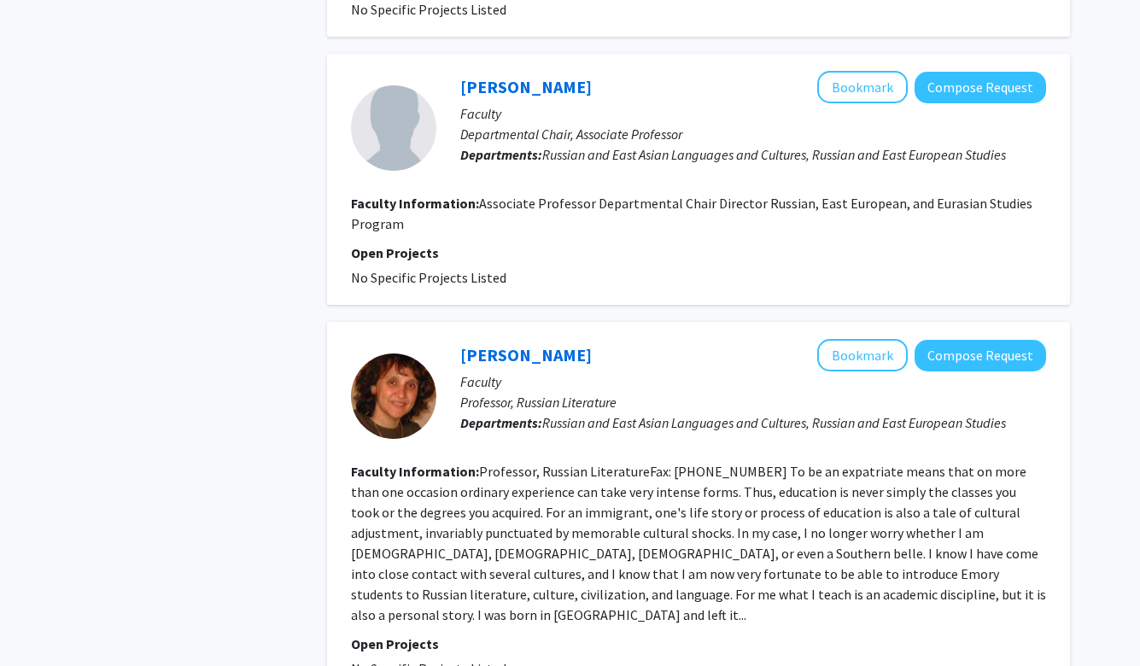  I want to click on fg-read-more: Associate Professor Departmental Chair Director Russian, East European, and Eurasian Studies Program, so click(692, 214).